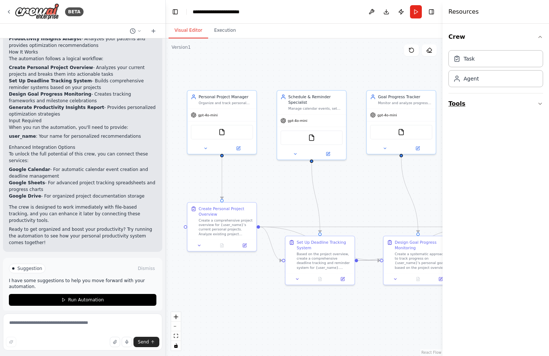 The image size is (549, 356). I want to click on div: Design Goal Progress MonitoringCreate a systematic approach to track progress on {user_name}'s pe..., so click(418, 261).